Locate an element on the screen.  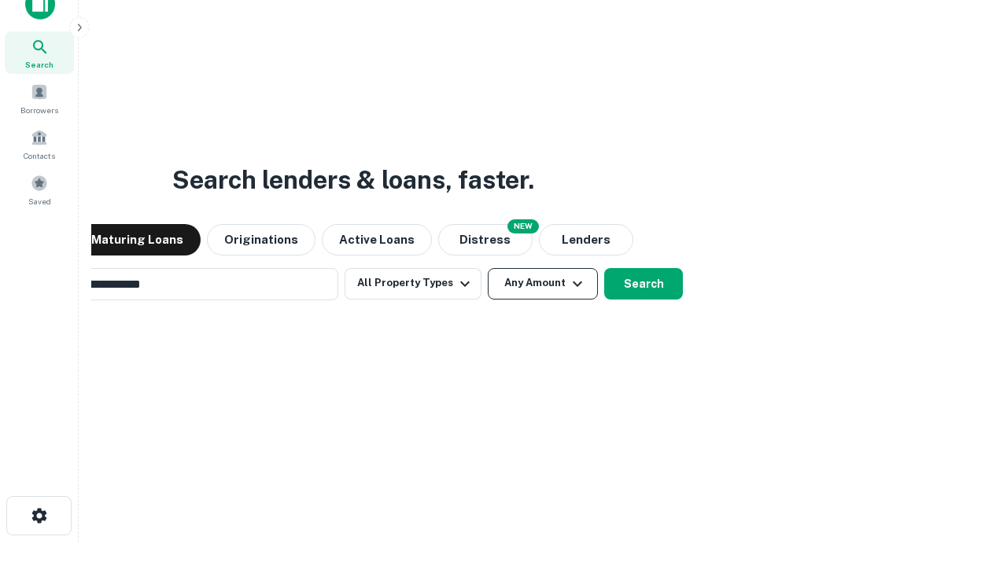
div: NEW is located at coordinates (523, 226).